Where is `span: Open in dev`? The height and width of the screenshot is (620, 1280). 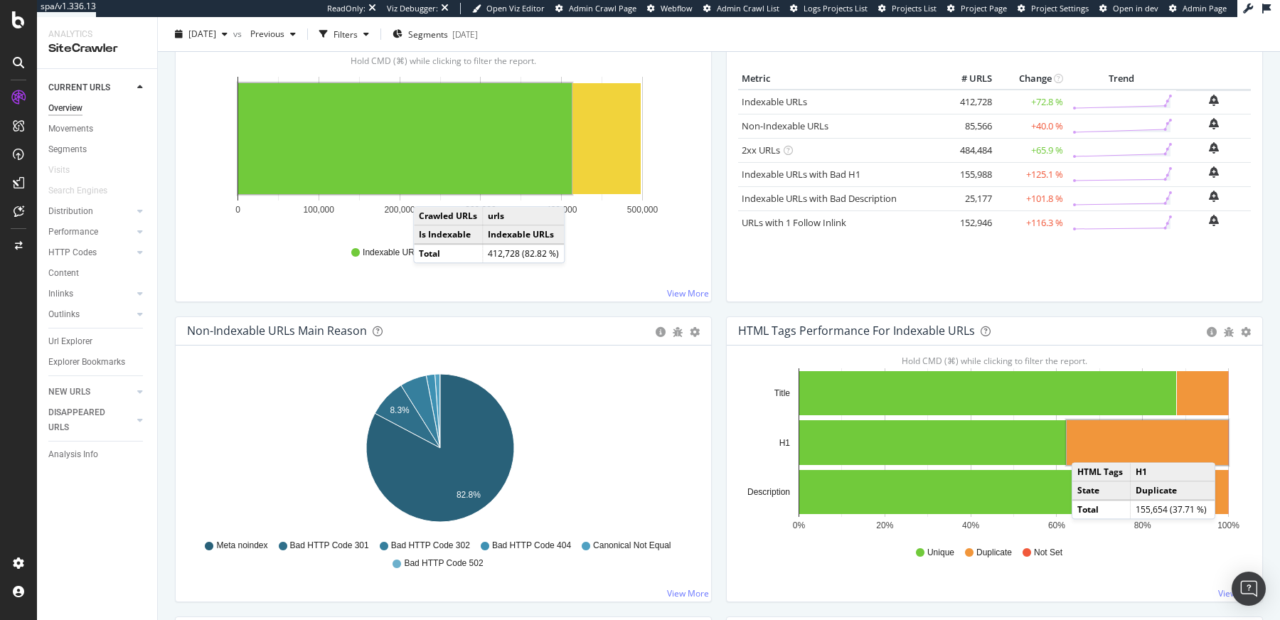
span: Open in dev is located at coordinates (1136, 8).